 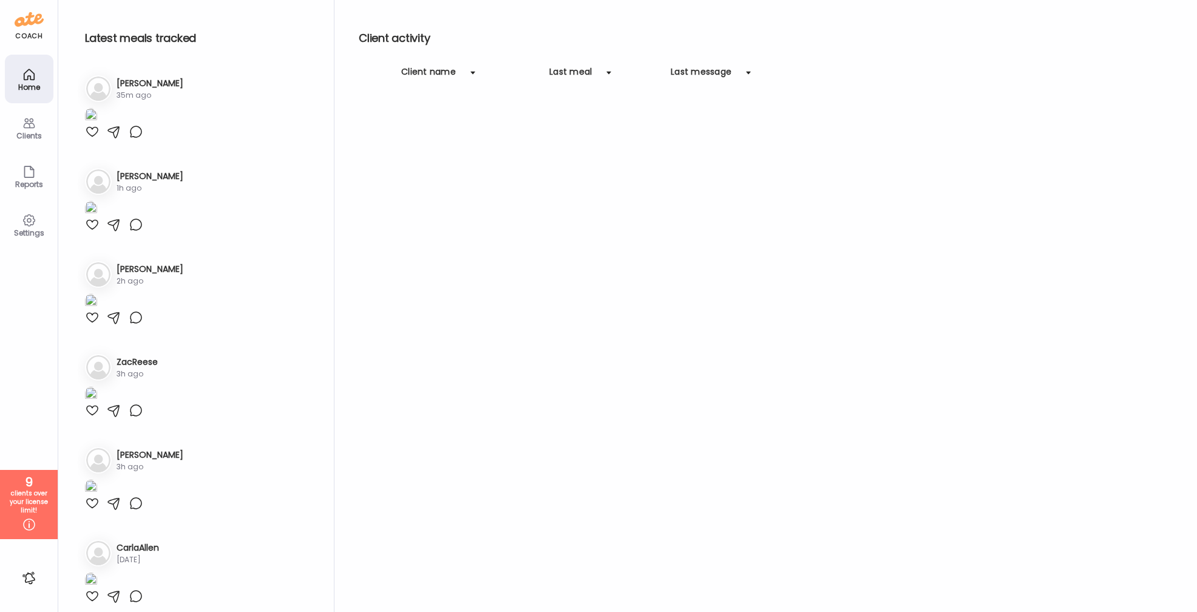 I want to click on div: Client name, so click(x=429, y=75).